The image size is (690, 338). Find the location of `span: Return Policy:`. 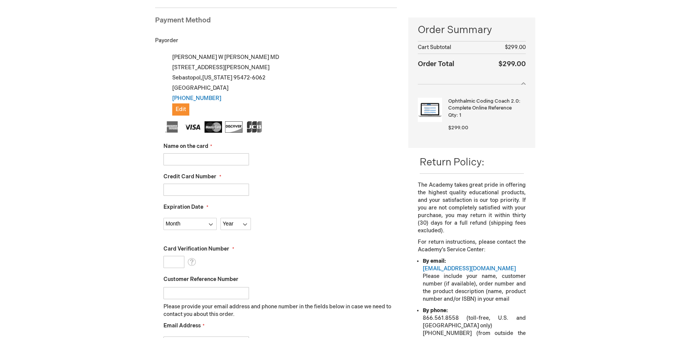

span: Return Policy: is located at coordinates (452, 162).